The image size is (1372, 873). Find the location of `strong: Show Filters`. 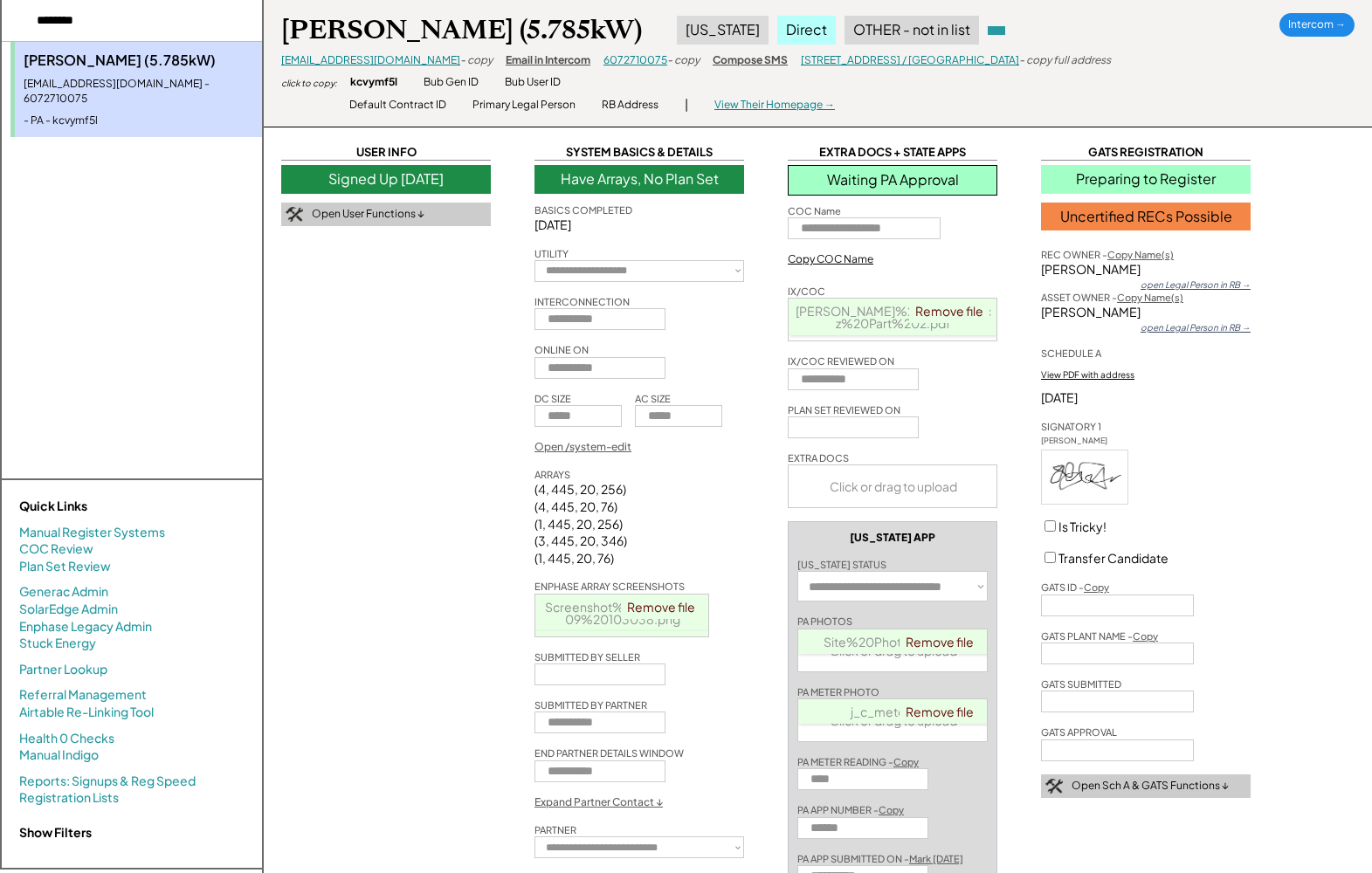

strong: Show Filters is located at coordinates (55, 832).